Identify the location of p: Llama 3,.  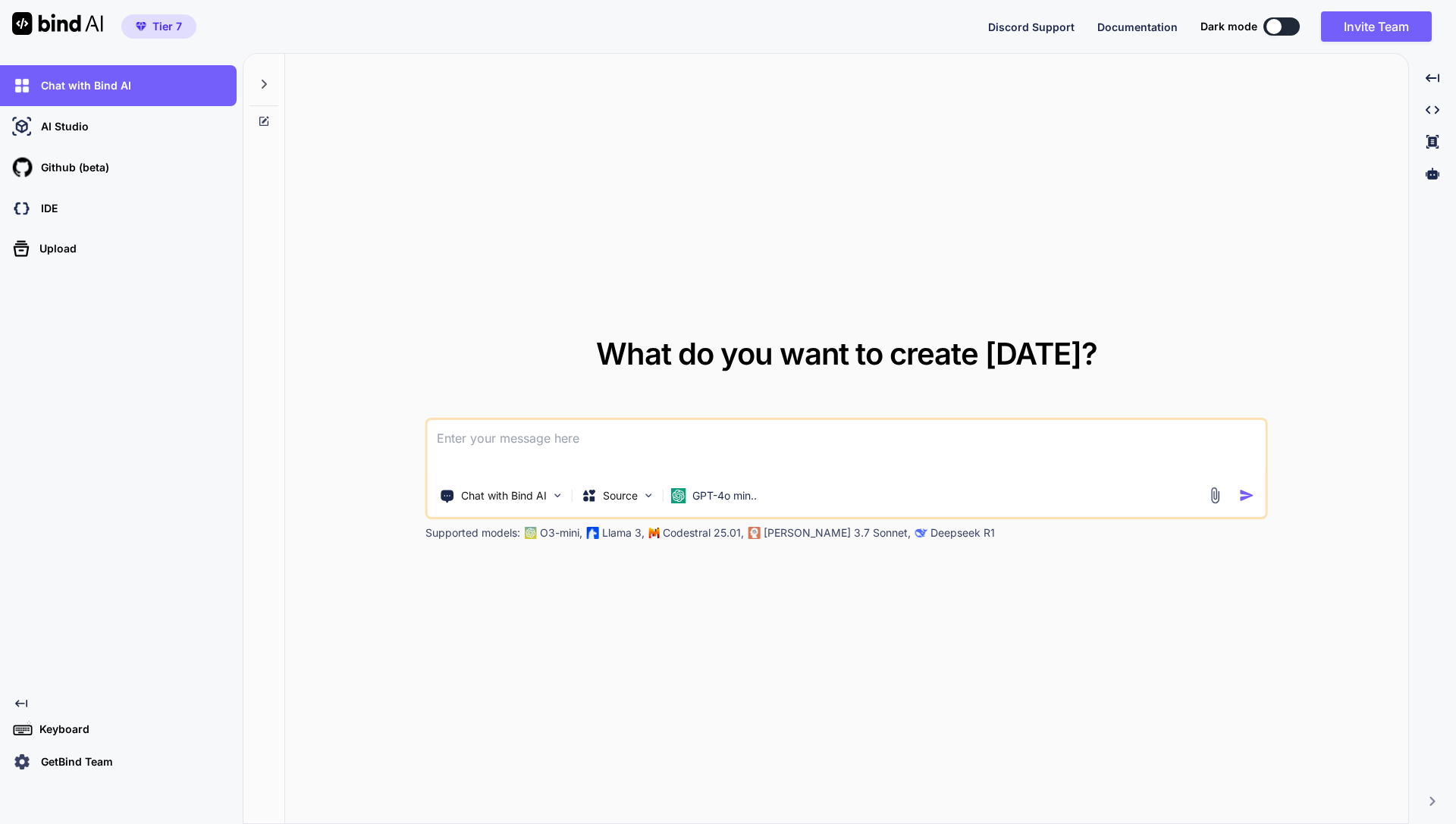
(623, 533).